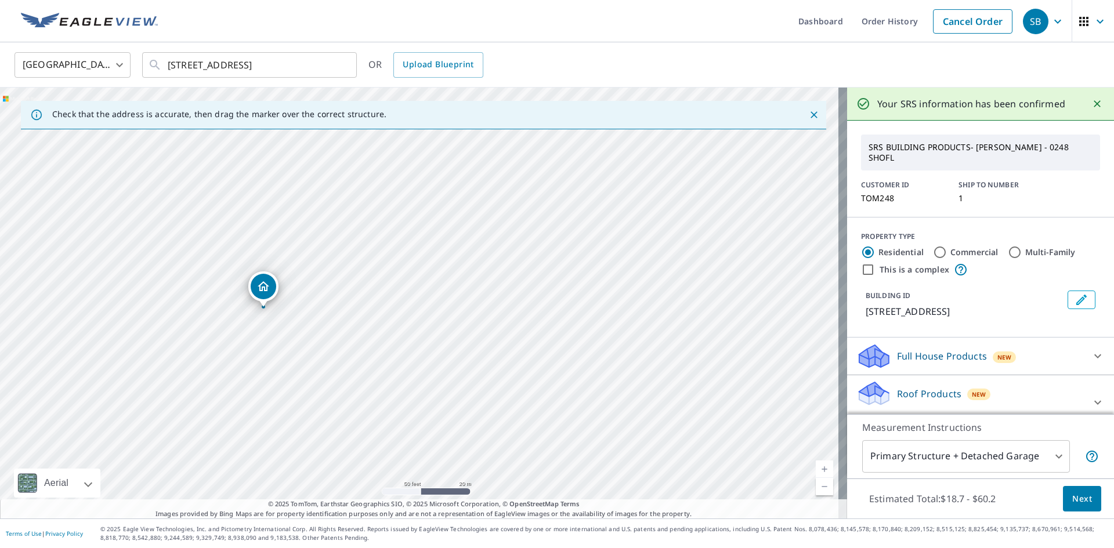  What do you see at coordinates (1092, 457) in the screenshot?
I see `span: Your report will include the primary structure and a detached garage if one exists.` at bounding box center [1092, 457].